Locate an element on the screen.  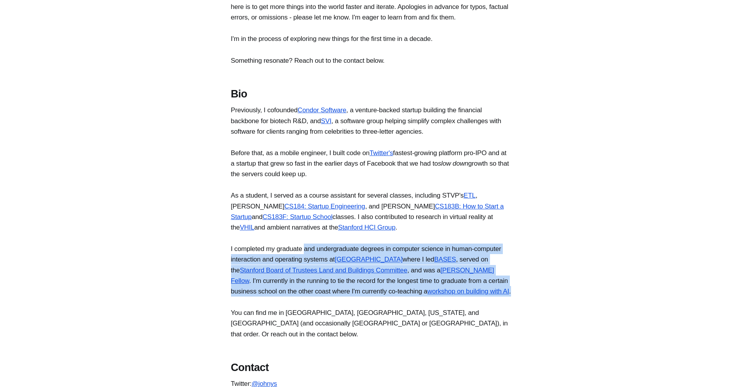
em: slow down is located at coordinates (453, 163).